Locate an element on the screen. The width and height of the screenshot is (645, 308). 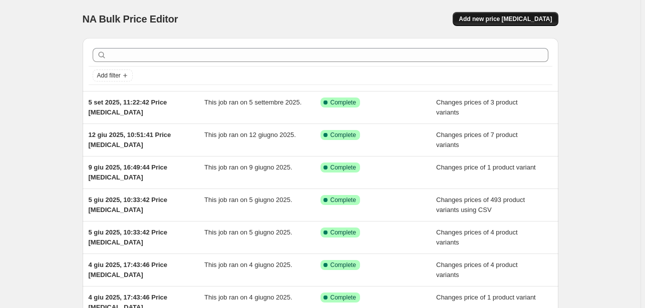
span: NA Bulk Price Editor is located at coordinates (130, 19).